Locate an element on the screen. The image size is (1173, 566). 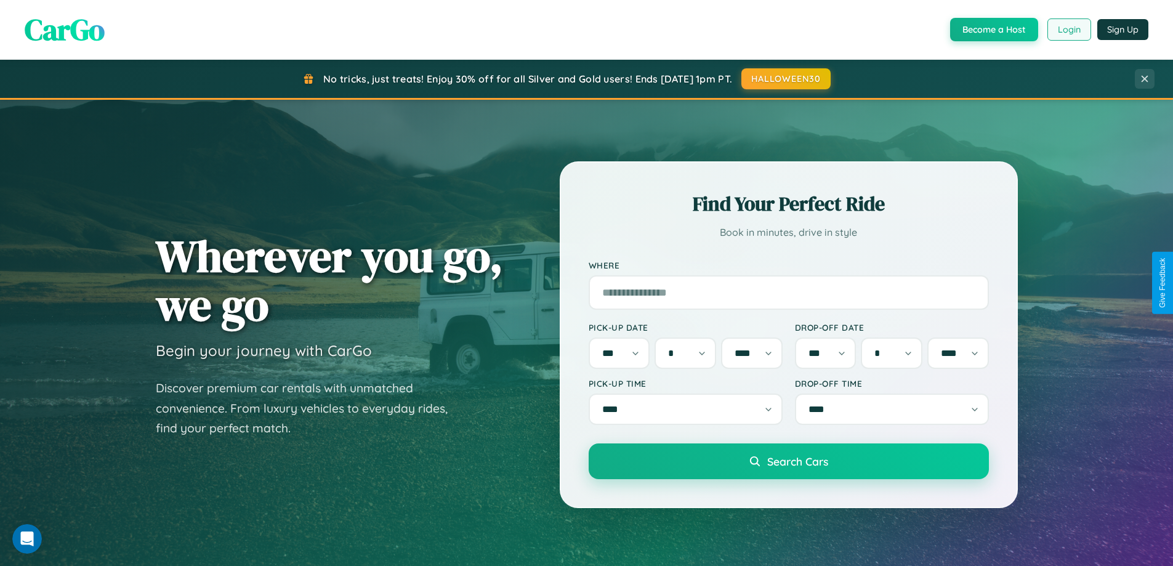
h1: Wherever you go, we go is located at coordinates (329, 280).